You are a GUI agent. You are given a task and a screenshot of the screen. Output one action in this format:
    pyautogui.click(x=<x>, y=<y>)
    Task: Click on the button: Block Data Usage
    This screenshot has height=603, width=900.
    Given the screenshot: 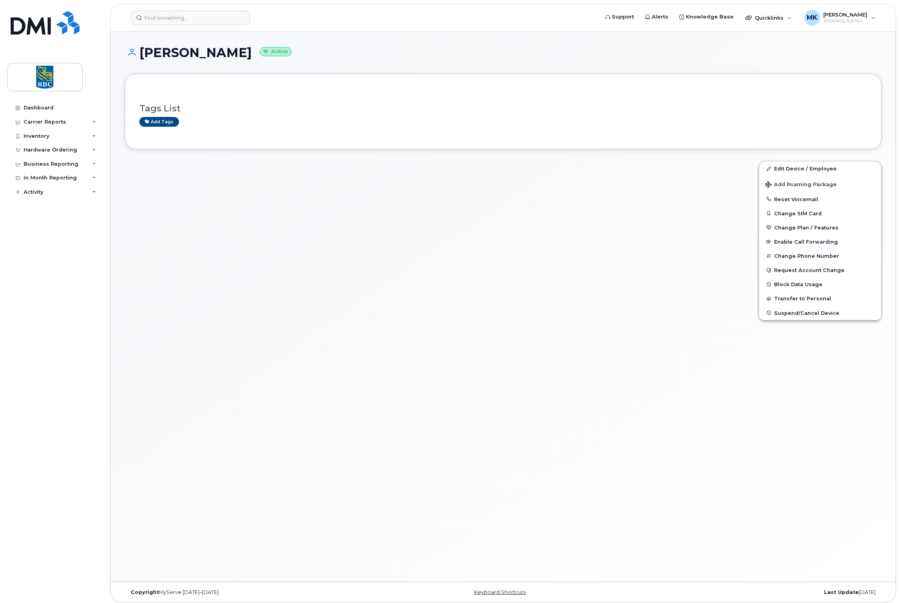 What is the action you would take?
    pyautogui.click(x=820, y=284)
    